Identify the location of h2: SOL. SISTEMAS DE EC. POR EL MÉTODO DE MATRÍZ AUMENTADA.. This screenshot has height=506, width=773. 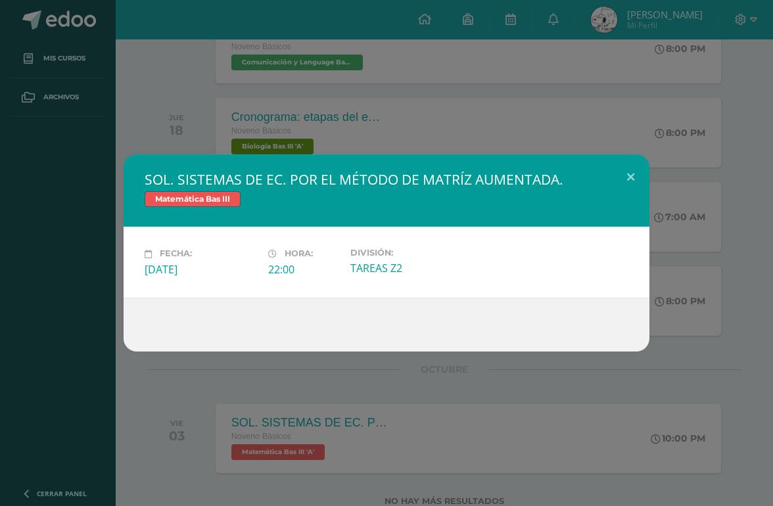
(386, 179).